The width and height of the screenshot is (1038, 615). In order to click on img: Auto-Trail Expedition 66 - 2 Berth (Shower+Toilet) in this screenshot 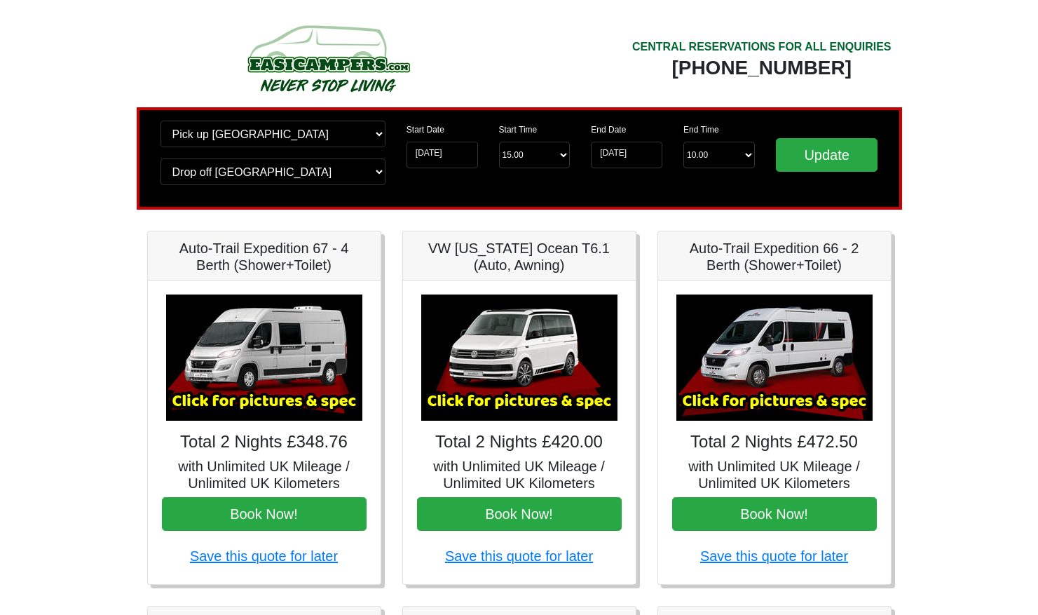, I will do `click(774, 357)`.